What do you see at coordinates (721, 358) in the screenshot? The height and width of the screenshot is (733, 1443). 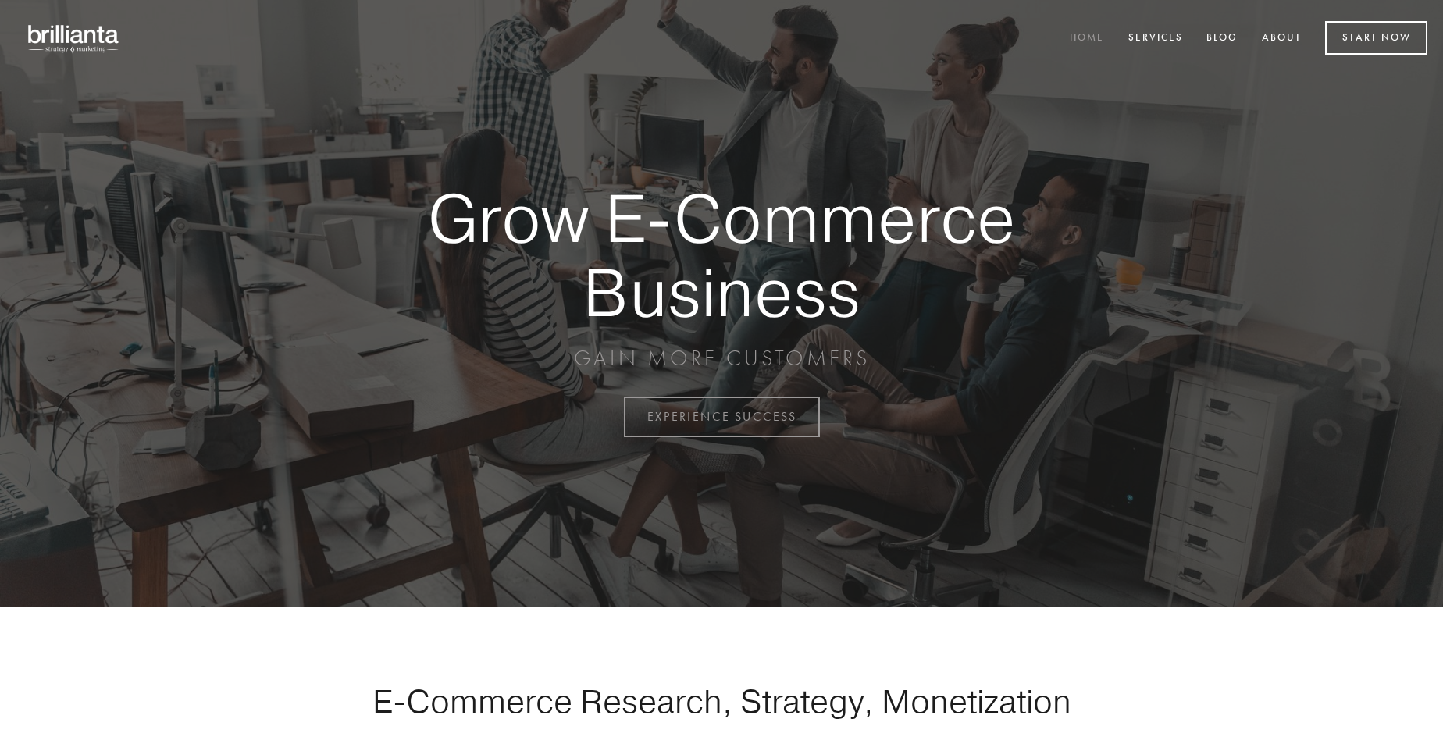 I see `p: GAIN MORE CUSTOMERS` at bounding box center [721, 358].